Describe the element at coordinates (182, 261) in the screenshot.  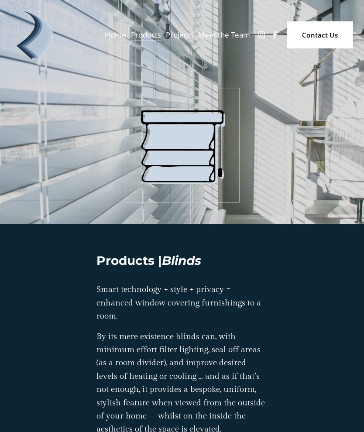
I see `h2: Products |` at that location.